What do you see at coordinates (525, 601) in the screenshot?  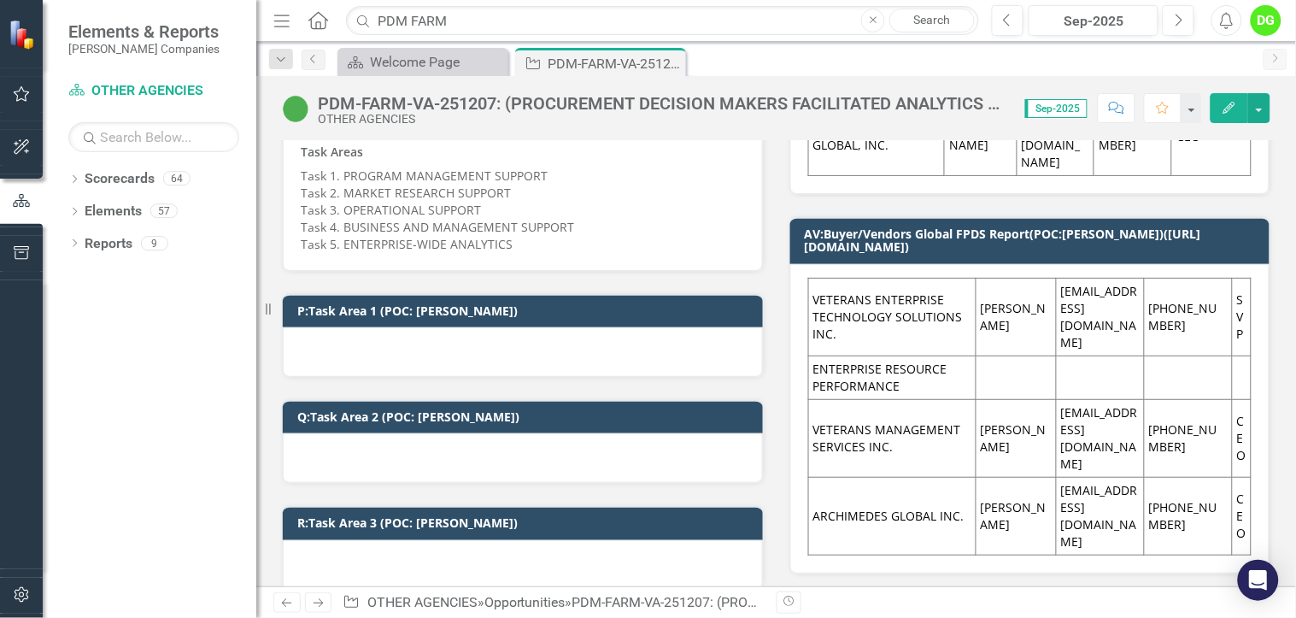 I see `a: Opportunities` at bounding box center [525, 601].